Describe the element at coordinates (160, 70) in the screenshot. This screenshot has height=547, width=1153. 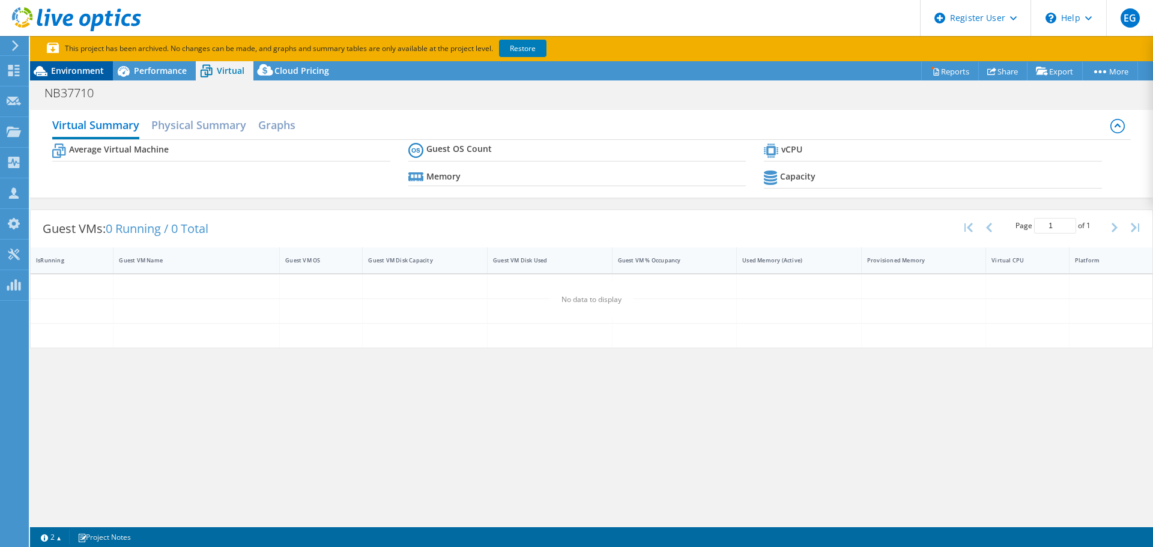
I see `span: Performance` at that location.